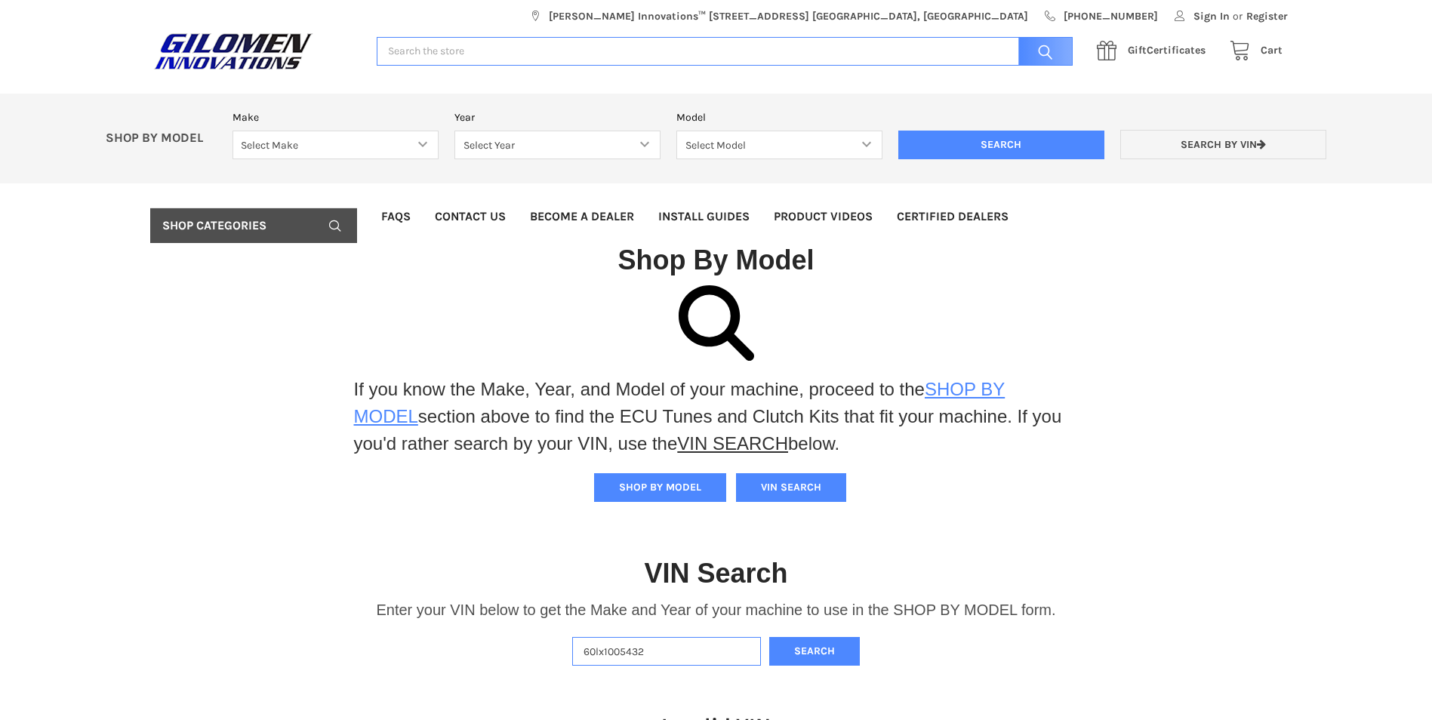  Describe the element at coordinates (791, 487) in the screenshot. I see `button: VIN SEARCH` at that location.